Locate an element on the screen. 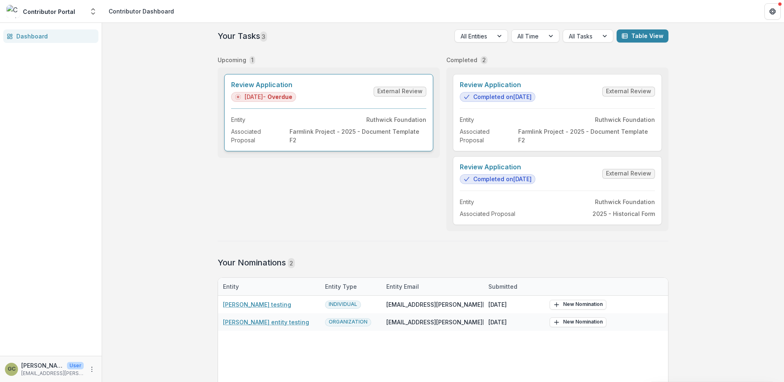 The width and height of the screenshot is (784, 382). div: Grace Chang is located at coordinates (11, 369).